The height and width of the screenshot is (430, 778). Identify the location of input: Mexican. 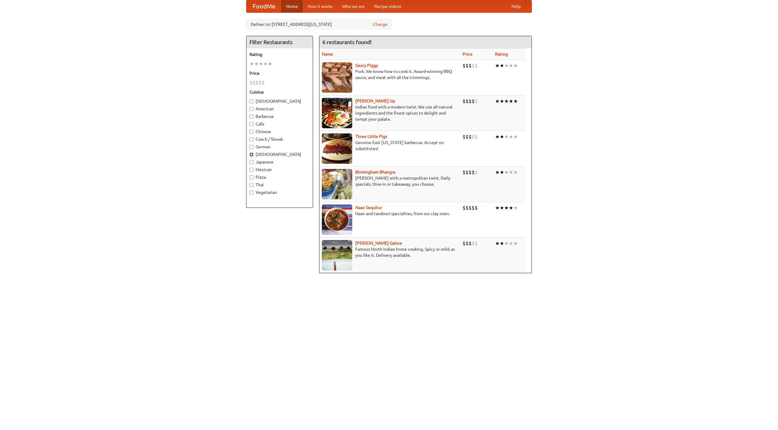
(251, 170).